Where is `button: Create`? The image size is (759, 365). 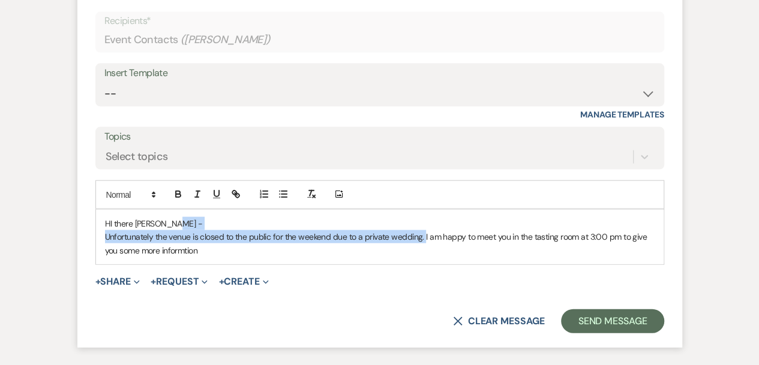
button: Create is located at coordinates (243, 282).